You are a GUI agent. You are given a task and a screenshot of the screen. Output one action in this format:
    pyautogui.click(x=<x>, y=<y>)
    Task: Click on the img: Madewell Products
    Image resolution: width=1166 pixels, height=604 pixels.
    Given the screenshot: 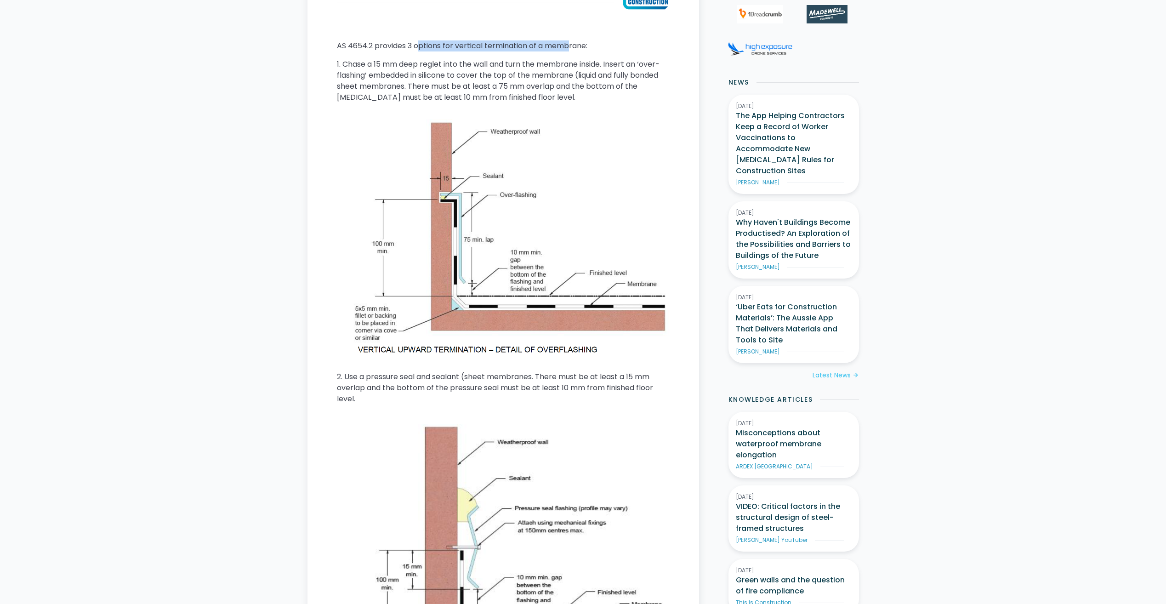 What is the action you would take?
    pyautogui.click(x=827, y=14)
    